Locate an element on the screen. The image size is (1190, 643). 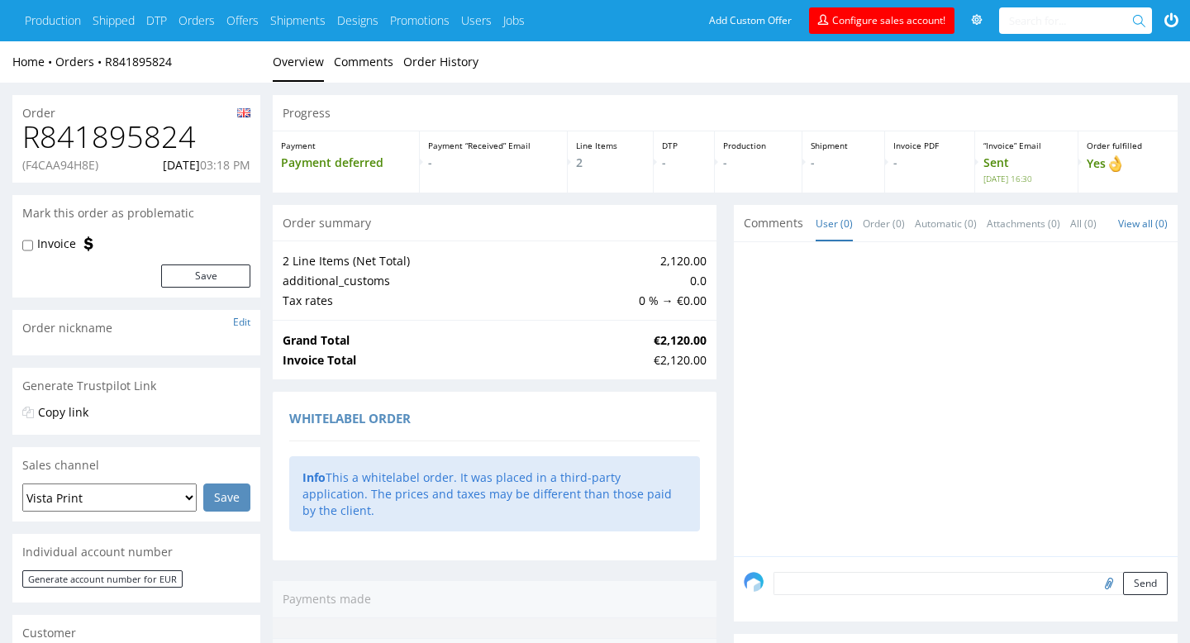
strong: €2,120.00 is located at coordinates (680, 340).